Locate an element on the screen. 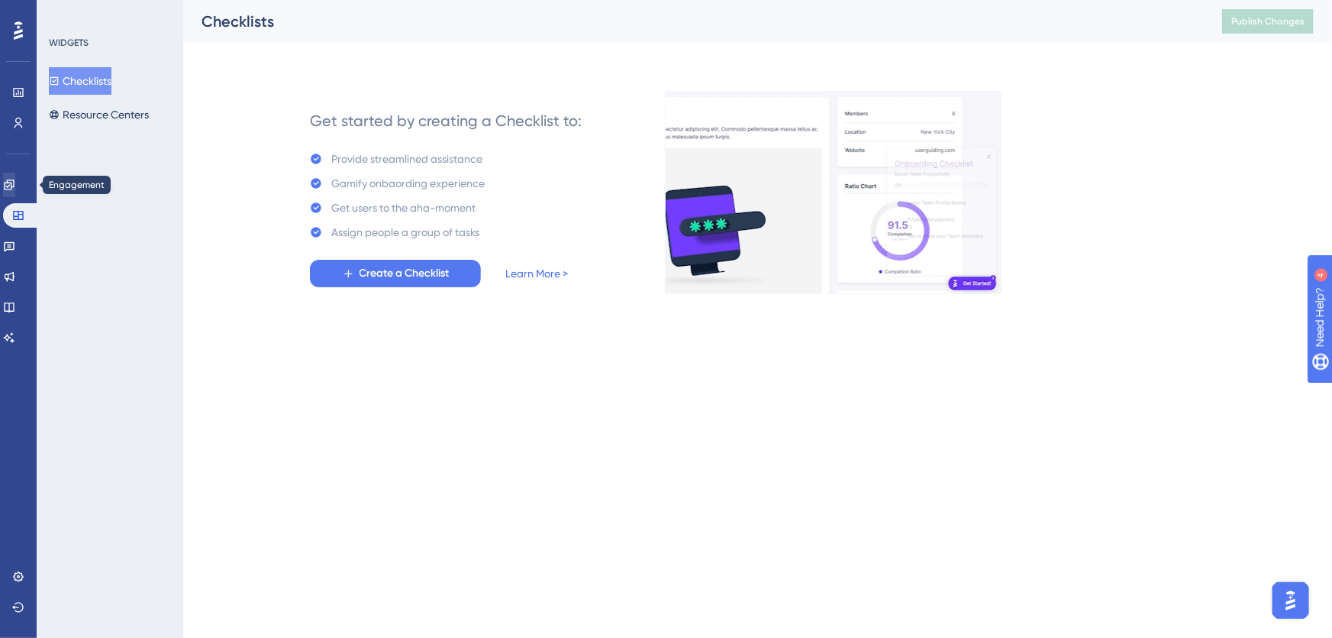 This screenshot has height=638, width=1332. div: WIDGETS is located at coordinates (69, 43).